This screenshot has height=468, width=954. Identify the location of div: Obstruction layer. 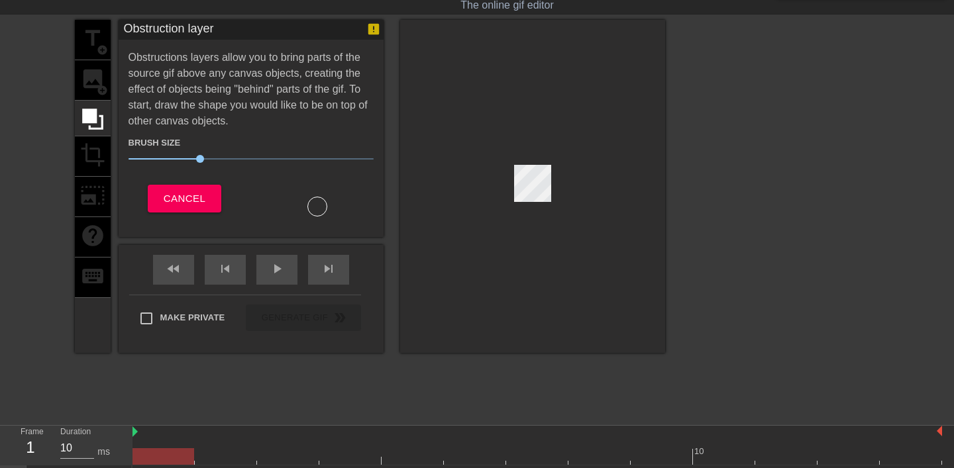
(169, 30).